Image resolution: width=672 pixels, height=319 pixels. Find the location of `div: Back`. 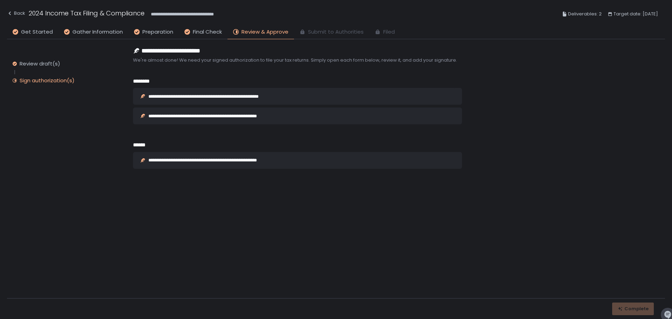

div: Back is located at coordinates (16, 13).